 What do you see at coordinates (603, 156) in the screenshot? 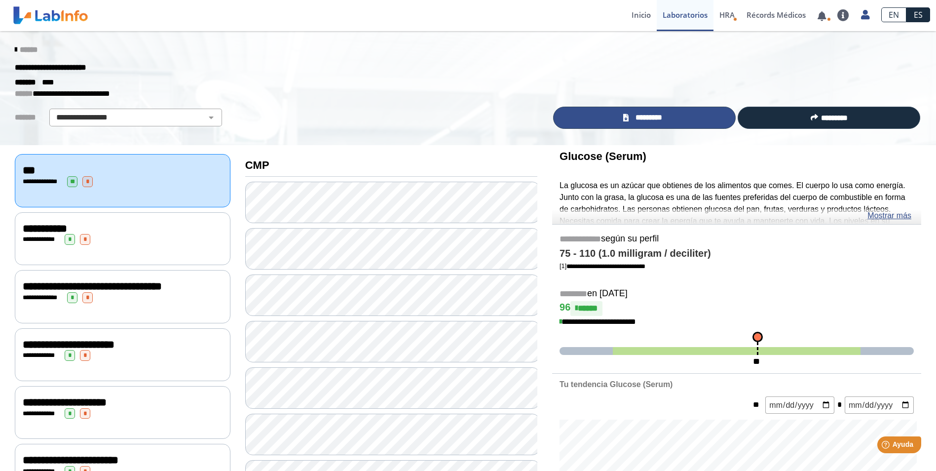
I see `b: Glucose (Serum)` at bounding box center [603, 156].